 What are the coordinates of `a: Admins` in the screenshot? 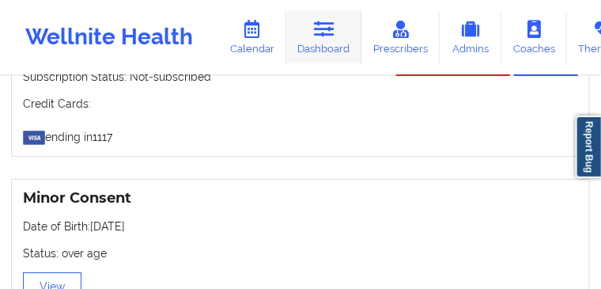 It's located at (471, 37).